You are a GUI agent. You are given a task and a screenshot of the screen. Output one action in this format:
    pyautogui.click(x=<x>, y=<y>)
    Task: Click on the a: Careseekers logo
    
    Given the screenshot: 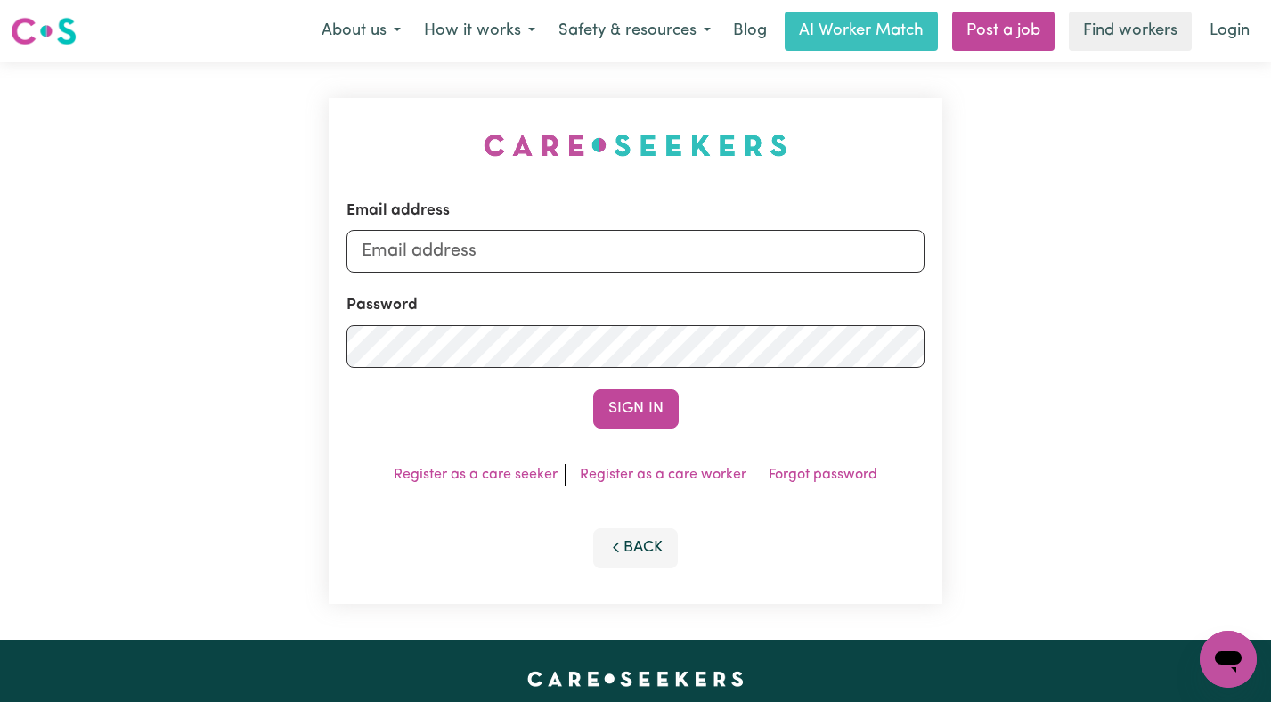 What is the action you would take?
    pyautogui.click(x=44, y=31)
    